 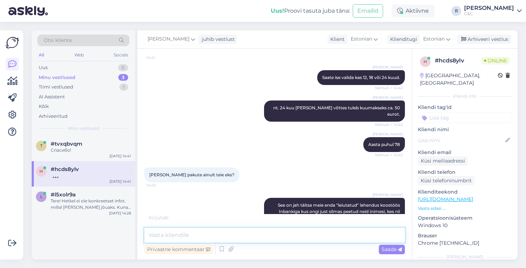 What do you see at coordinates (65, 169) in the screenshot?
I see `span: #hcds8ylv` at bounding box center [65, 169].